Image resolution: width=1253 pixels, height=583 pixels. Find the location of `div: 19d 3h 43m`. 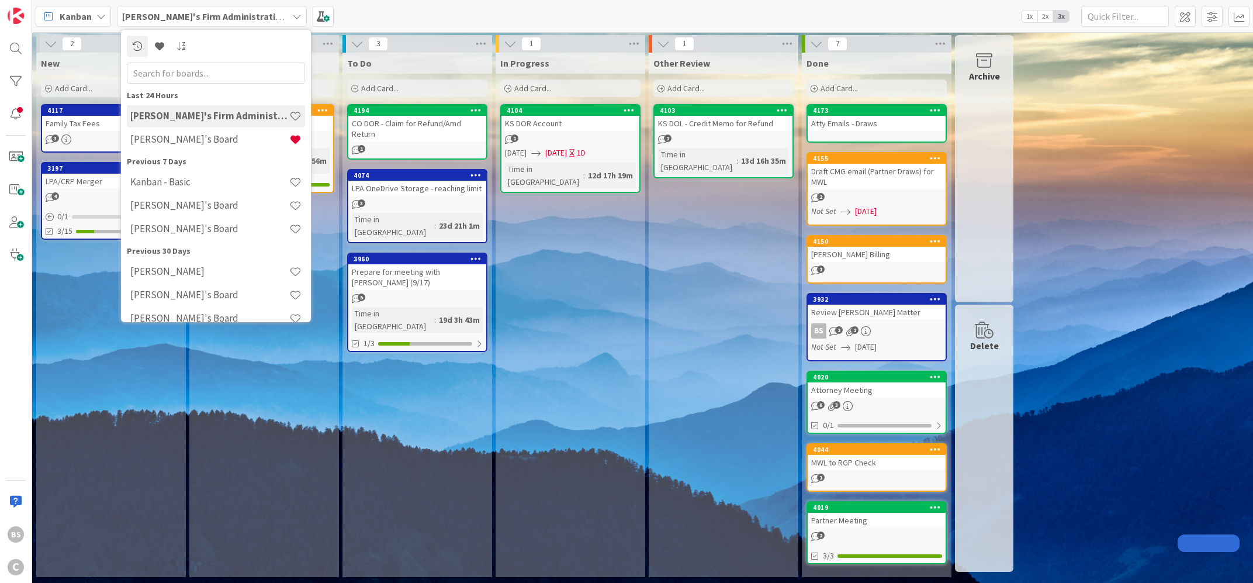

div: 19d 3h 43m is located at coordinates (459, 320).